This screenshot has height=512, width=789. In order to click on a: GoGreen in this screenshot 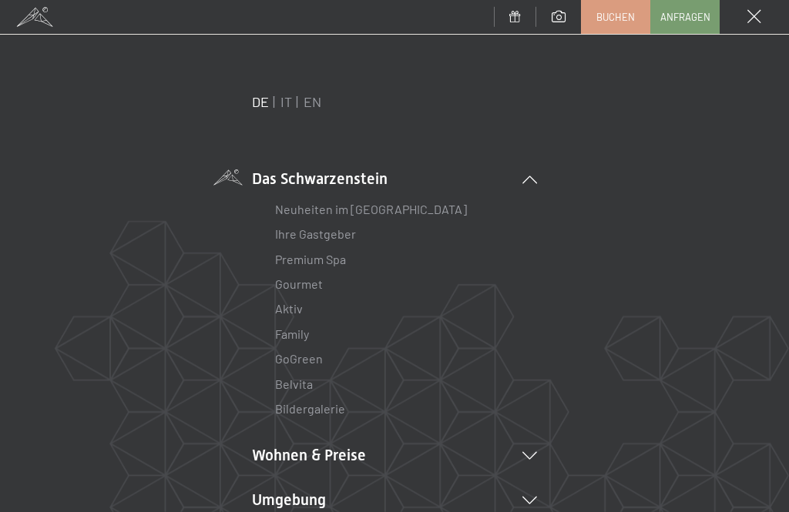, I will do `click(299, 358)`.